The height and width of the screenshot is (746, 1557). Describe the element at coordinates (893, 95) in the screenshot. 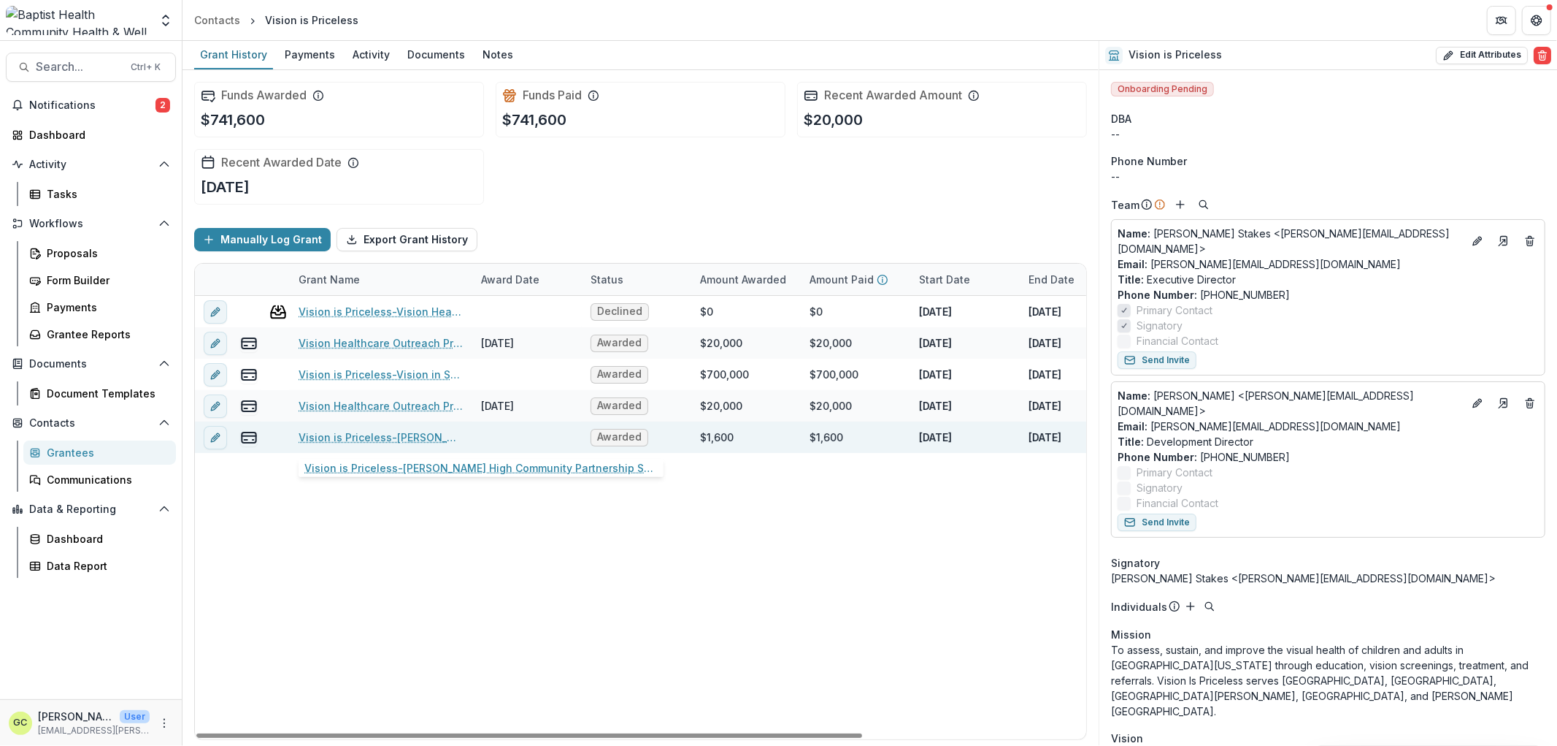

I see `h2: Recent Awarded Amount` at that location.